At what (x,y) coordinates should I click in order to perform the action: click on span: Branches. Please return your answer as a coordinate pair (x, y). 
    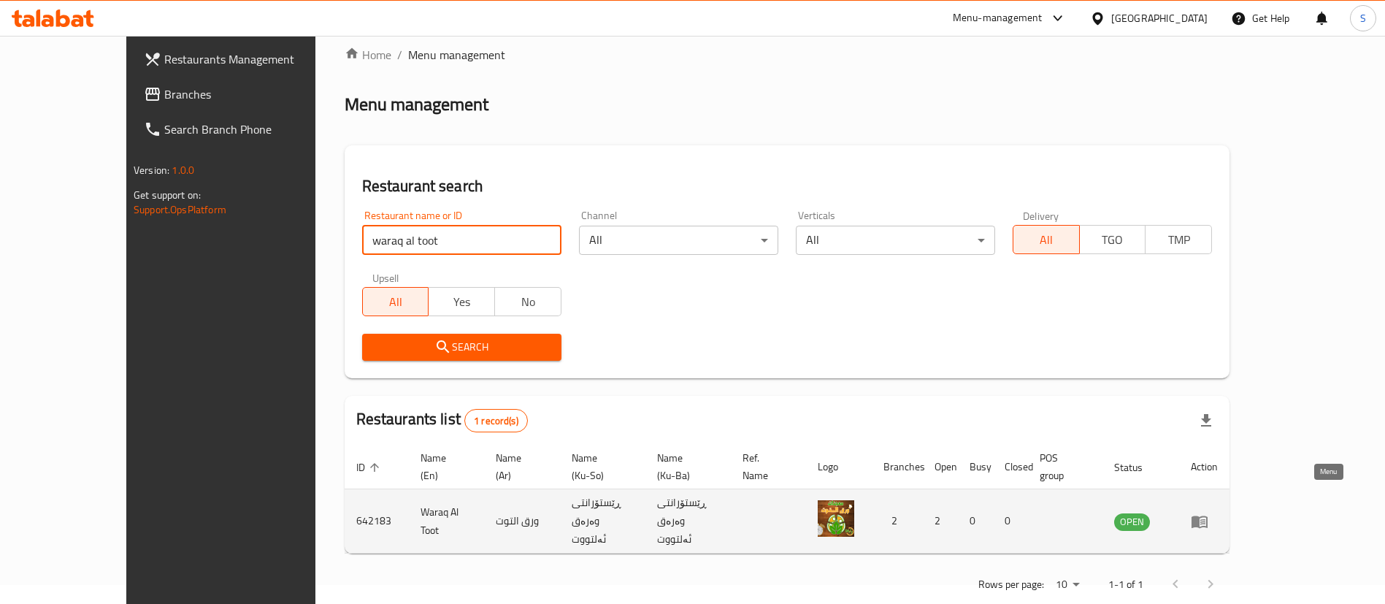
    Looking at the image, I should click on (255, 94).